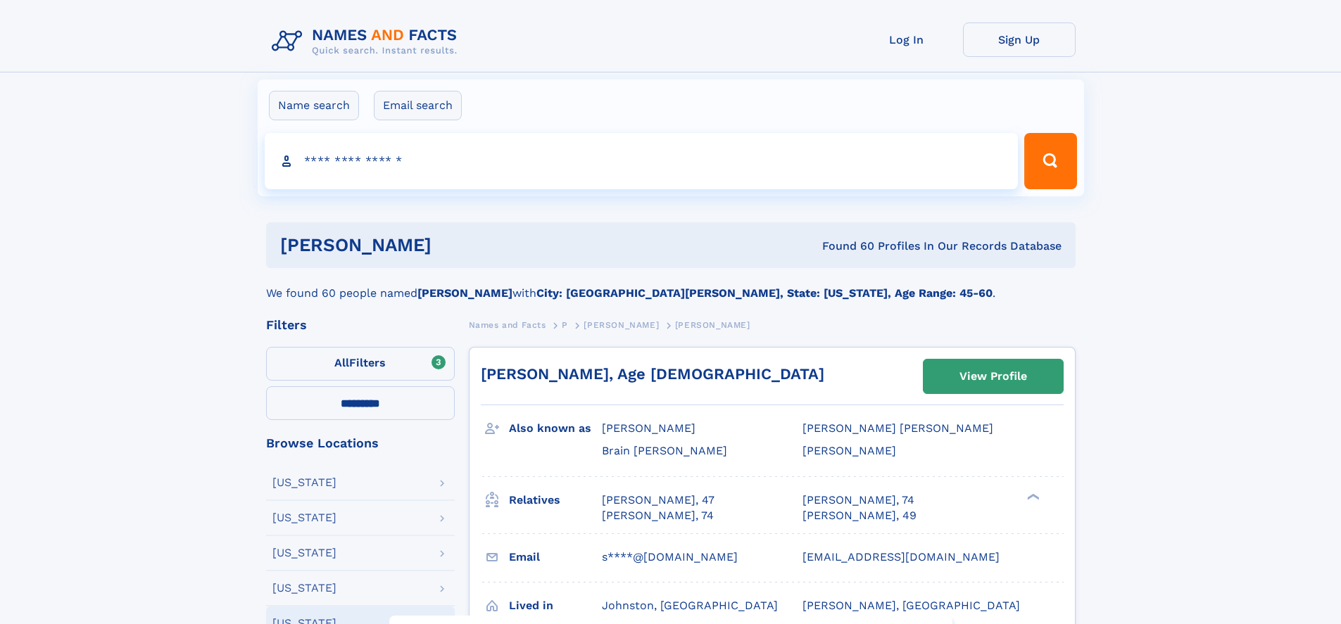 This screenshot has width=1341, height=624. What do you see at coordinates (565, 325) in the screenshot?
I see `span: P` at bounding box center [565, 325].